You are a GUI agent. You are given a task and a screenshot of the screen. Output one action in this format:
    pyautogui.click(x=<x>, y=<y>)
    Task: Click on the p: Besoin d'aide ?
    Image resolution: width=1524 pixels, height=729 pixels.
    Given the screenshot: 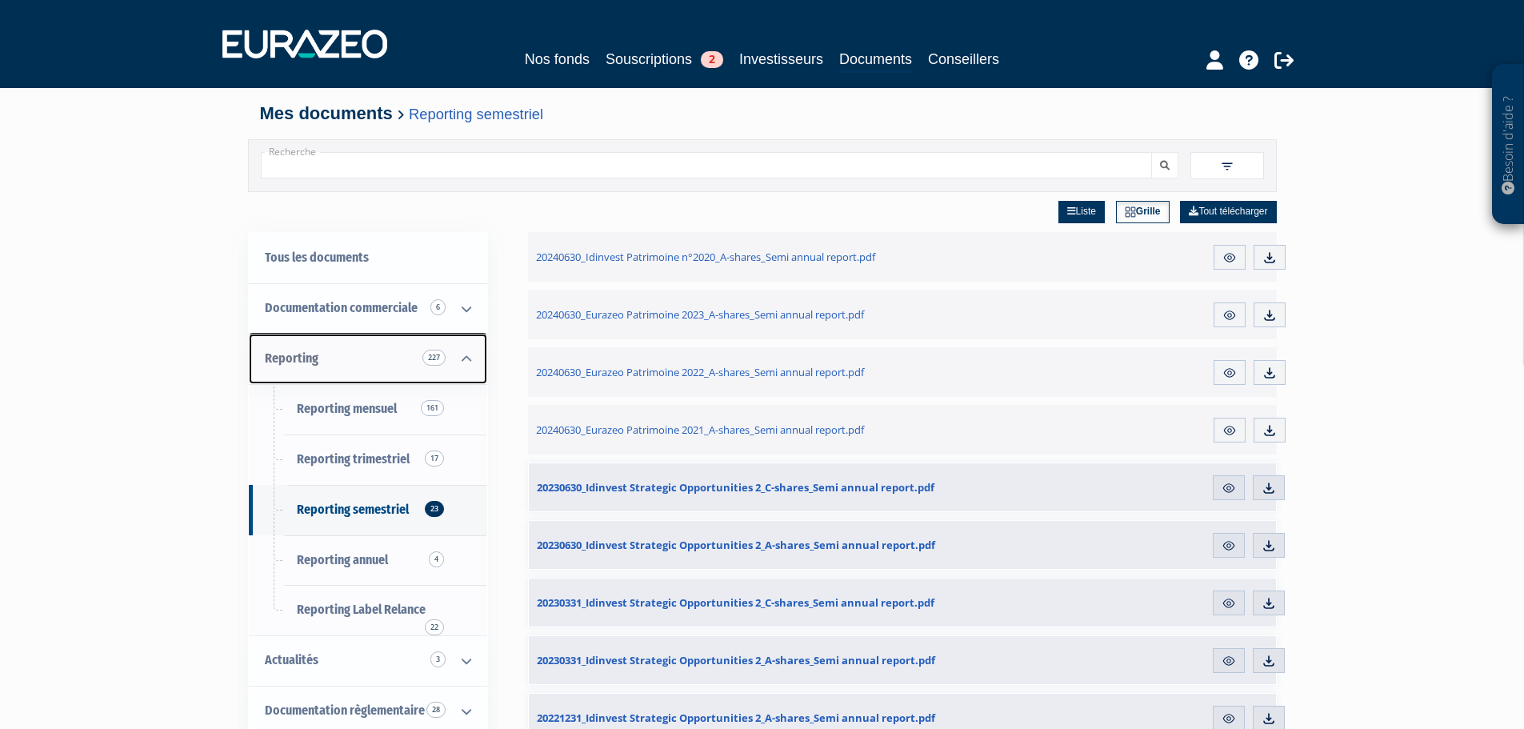 What is the action you would take?
    pyautogui.click(x=1508, y=145)
    